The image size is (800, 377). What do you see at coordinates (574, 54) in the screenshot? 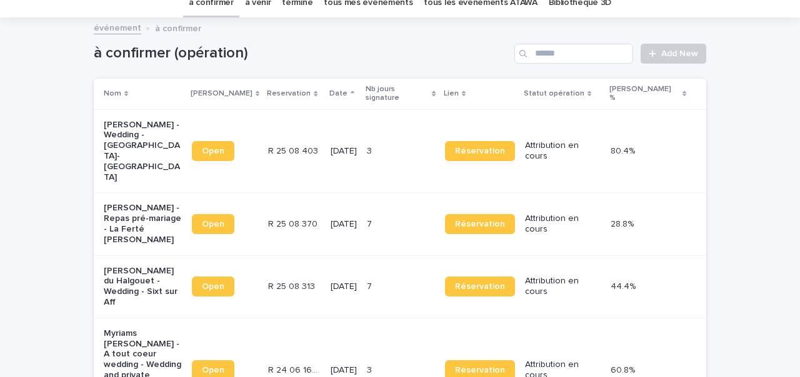
I see `div: Search` at bounding box center [574, 54].